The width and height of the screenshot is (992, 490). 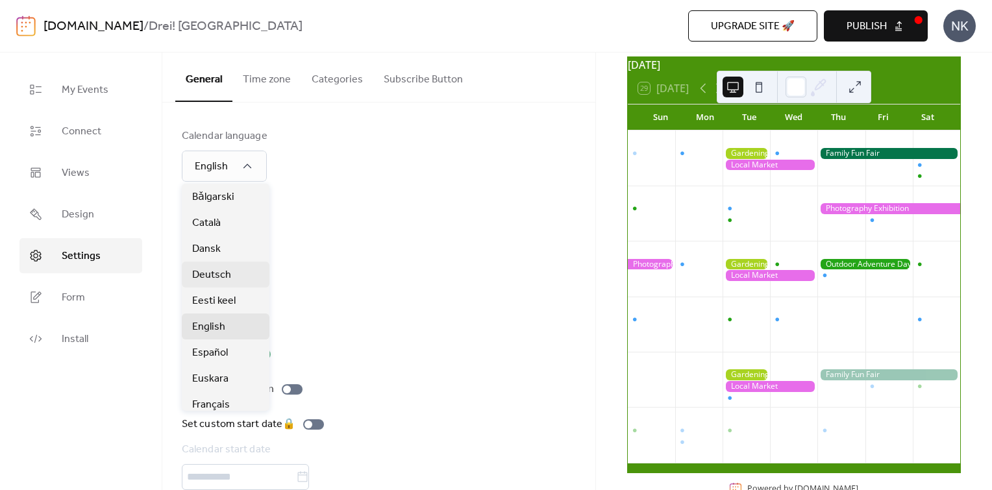 I want to click on a: Views, so click(x=81, y=173).